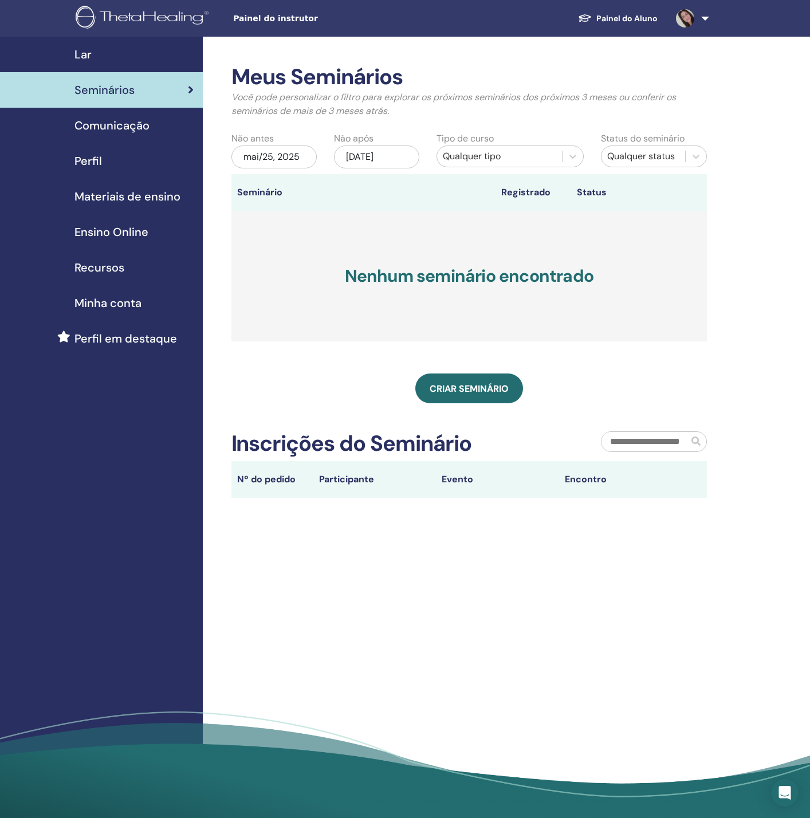 This screenshot has width=810, height=818. What do you see at coordinates (585, 18) in the screenshot?
I see `img: graduation-cap-white.svg` at bounding box center [585, 18].